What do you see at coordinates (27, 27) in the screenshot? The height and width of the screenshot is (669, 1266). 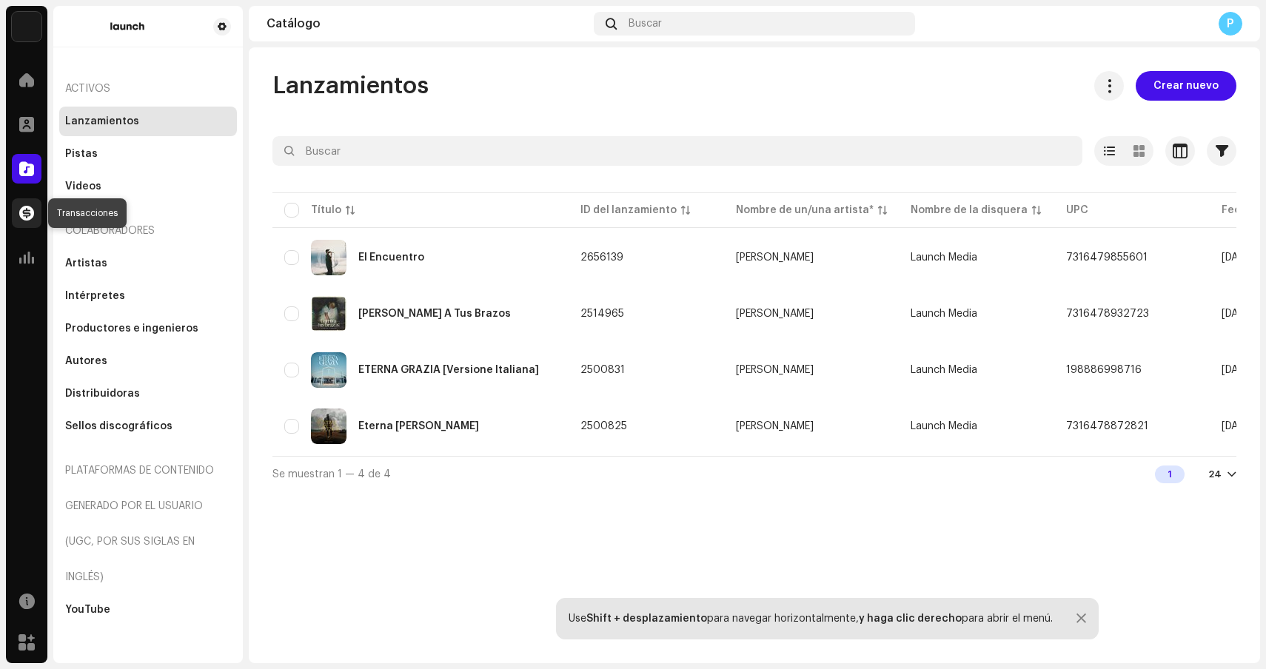 I see `img: b0ad06a2-fc67-4620-84db-15bc5929e8a0` at bounding box center [27, 27].